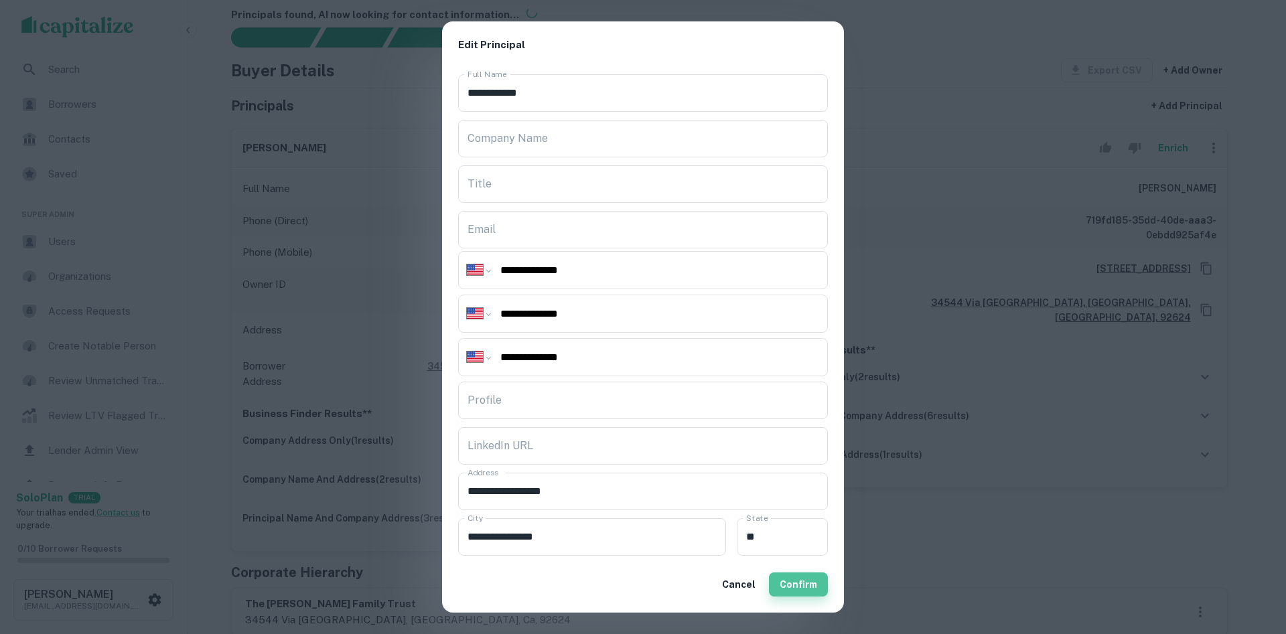 This screenshot has height=634, width=1286. I want to click on label: Full Name, so click(487, 74).